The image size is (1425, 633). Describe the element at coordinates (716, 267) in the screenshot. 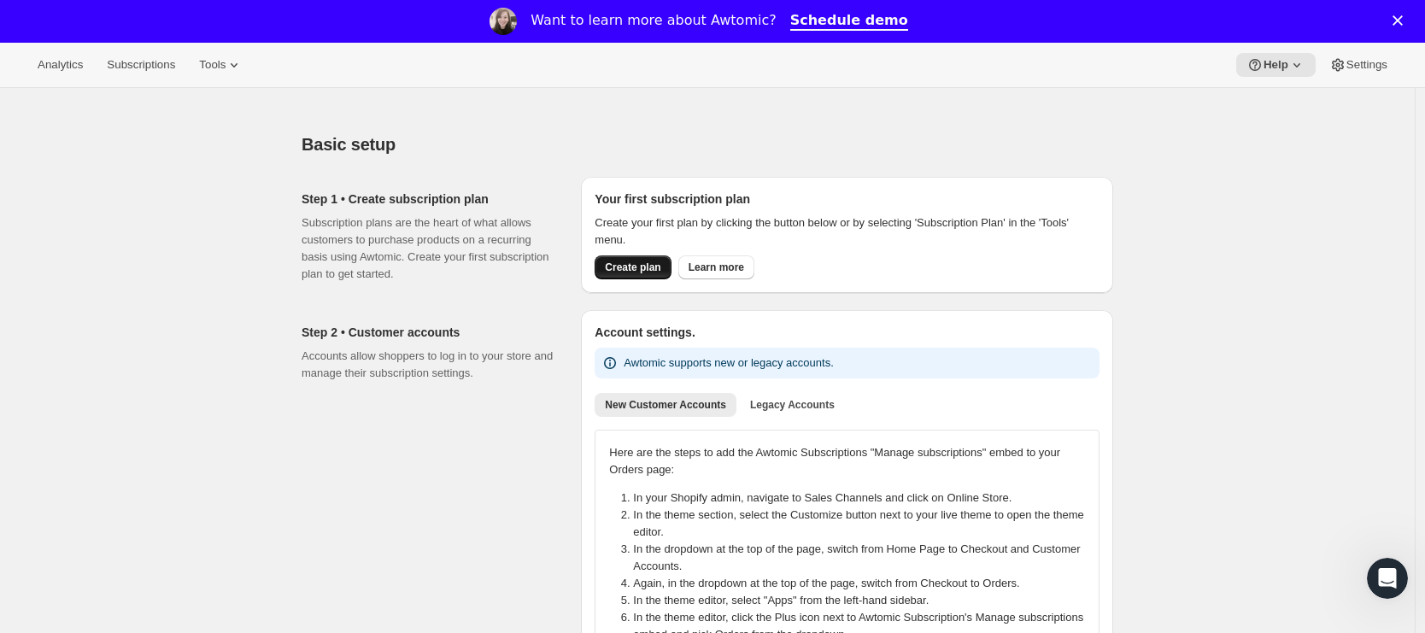

I see `a: Learn more` at that location.